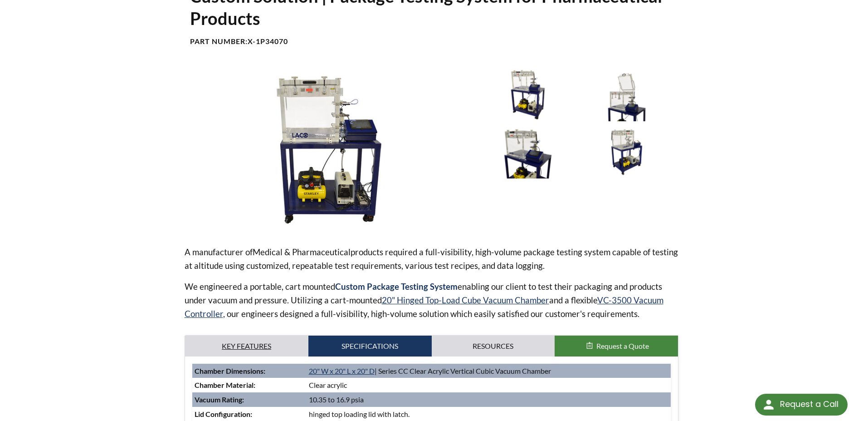  What do you see at coordinates (268, 41) in the screenshot?
I see `b: X-1P34070` at bounding box center [268, 41].